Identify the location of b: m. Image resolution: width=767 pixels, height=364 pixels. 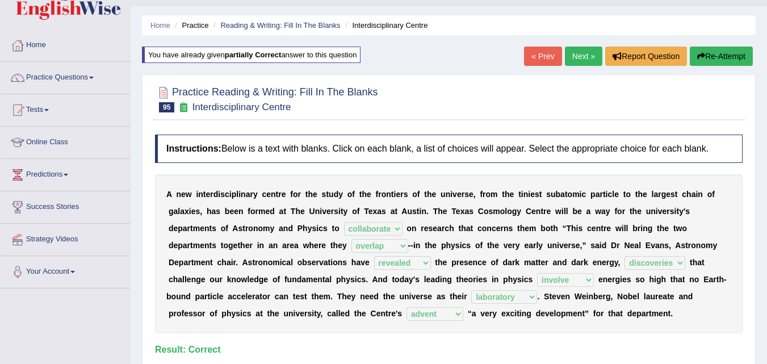
(576, 194).